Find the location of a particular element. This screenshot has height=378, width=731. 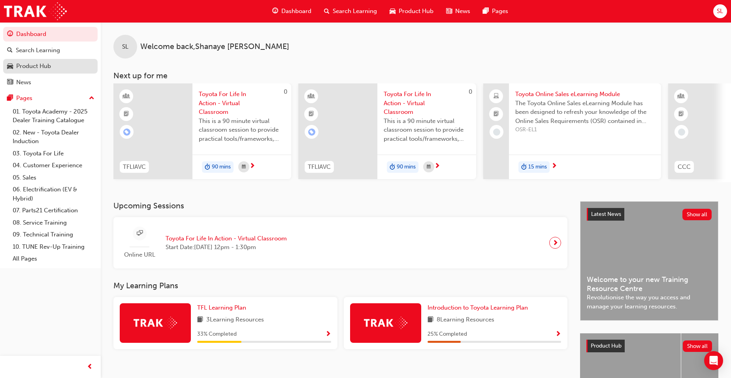

span: book-icon is located at coordinates (200, 320).